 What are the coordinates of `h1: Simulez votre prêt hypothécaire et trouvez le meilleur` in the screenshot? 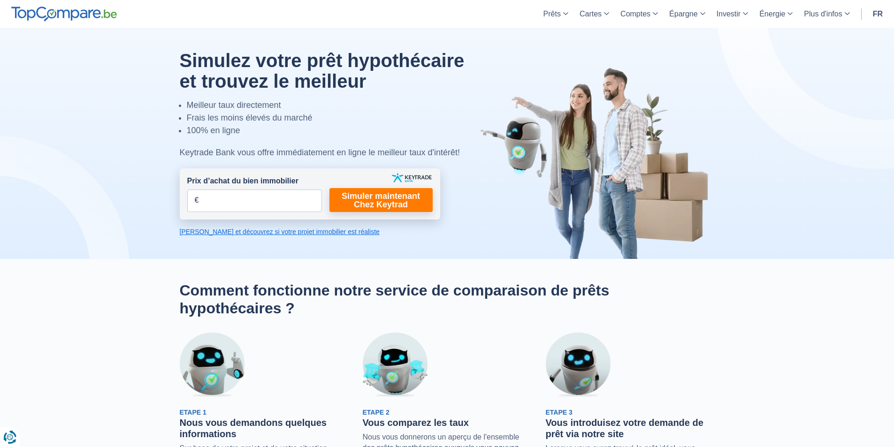 It's located at (333, 71).